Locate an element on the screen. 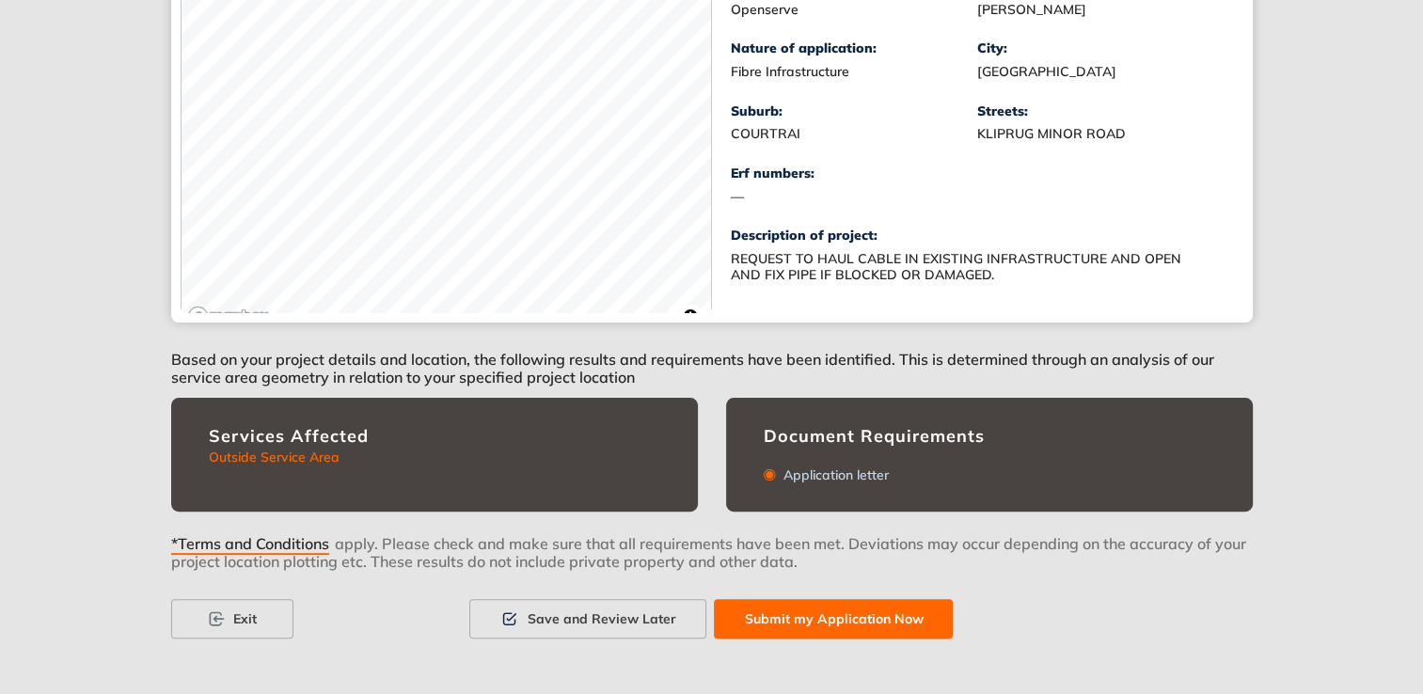 This screenshot has width=1423, height=694. button: Submit my Application Now is located at coordinates (833, 619).